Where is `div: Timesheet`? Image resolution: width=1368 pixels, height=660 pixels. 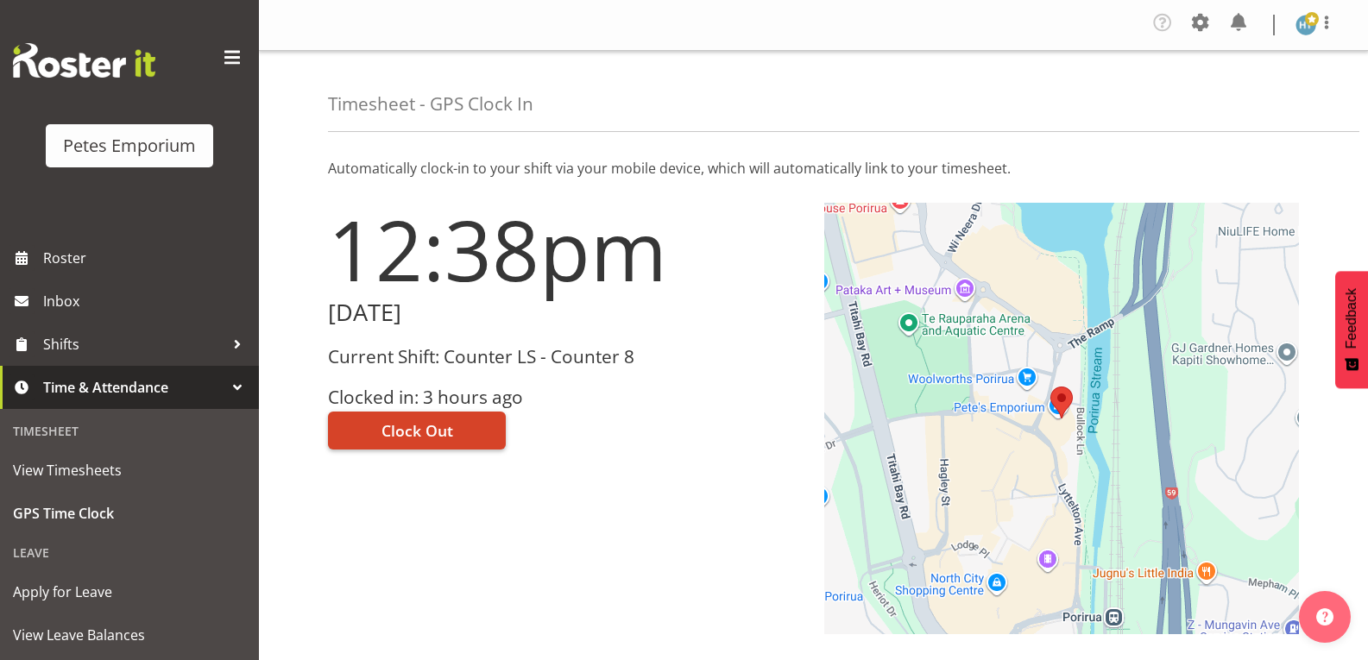
div: Timesheet is located at coordinates (129, 431).